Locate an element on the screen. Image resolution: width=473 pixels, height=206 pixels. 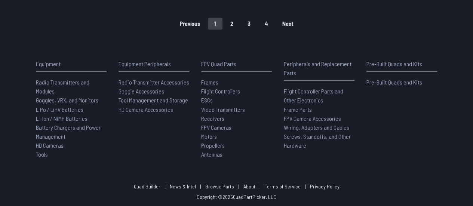
a: Goggle Accessories is located at coordinates (154, 91).